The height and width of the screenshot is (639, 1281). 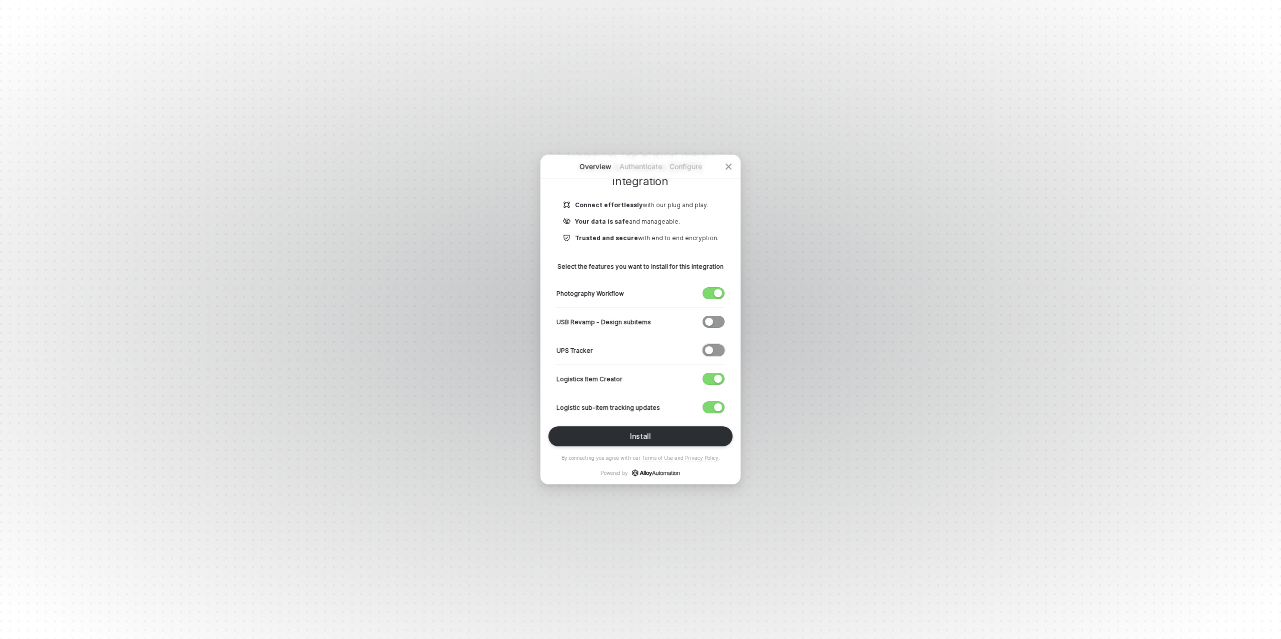 I want to click on p: with end to end encryption., so click(x=647, y=238).